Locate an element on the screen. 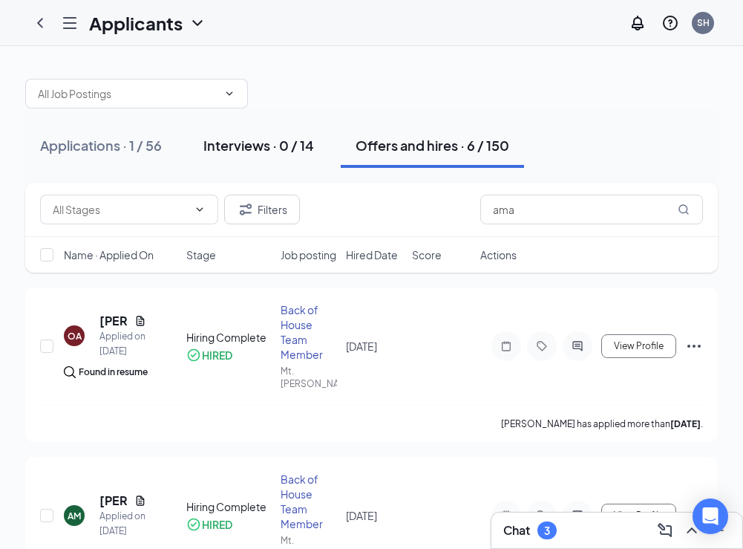  span: Job posting is located at coordinates (308, 255).